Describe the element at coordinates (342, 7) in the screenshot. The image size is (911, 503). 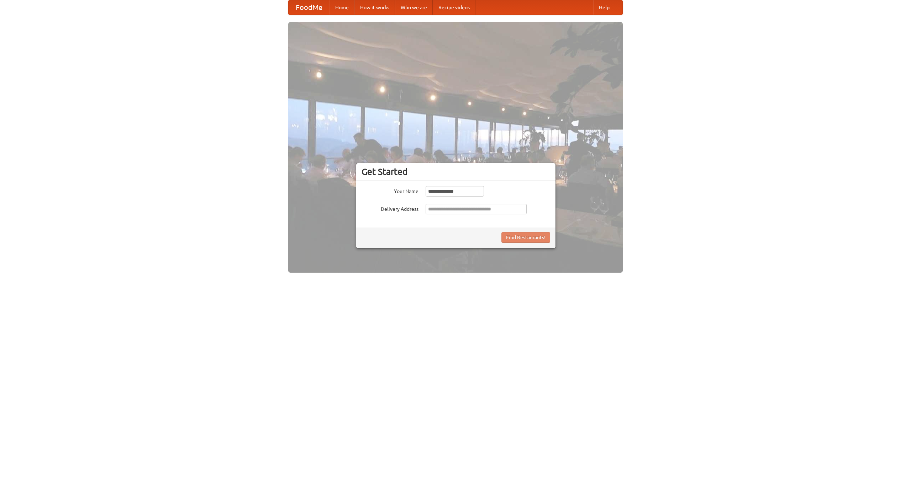
I see `a: Home` at that location.